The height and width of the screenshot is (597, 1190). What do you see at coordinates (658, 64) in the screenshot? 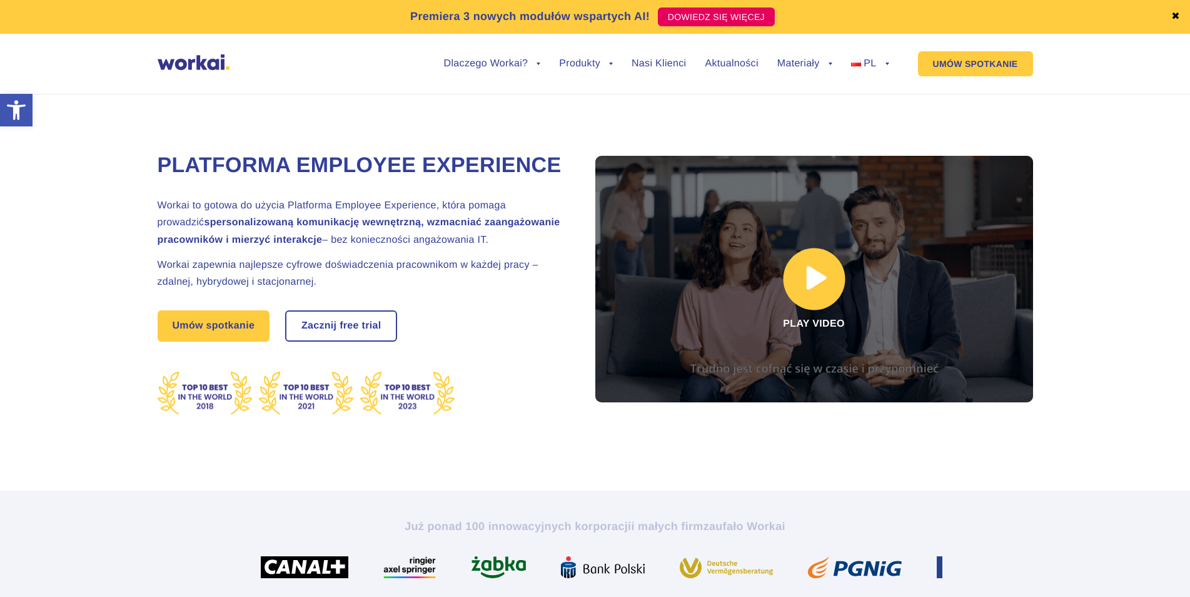
I see `a: Nasi Klienci` at bounding box center [658, 64].